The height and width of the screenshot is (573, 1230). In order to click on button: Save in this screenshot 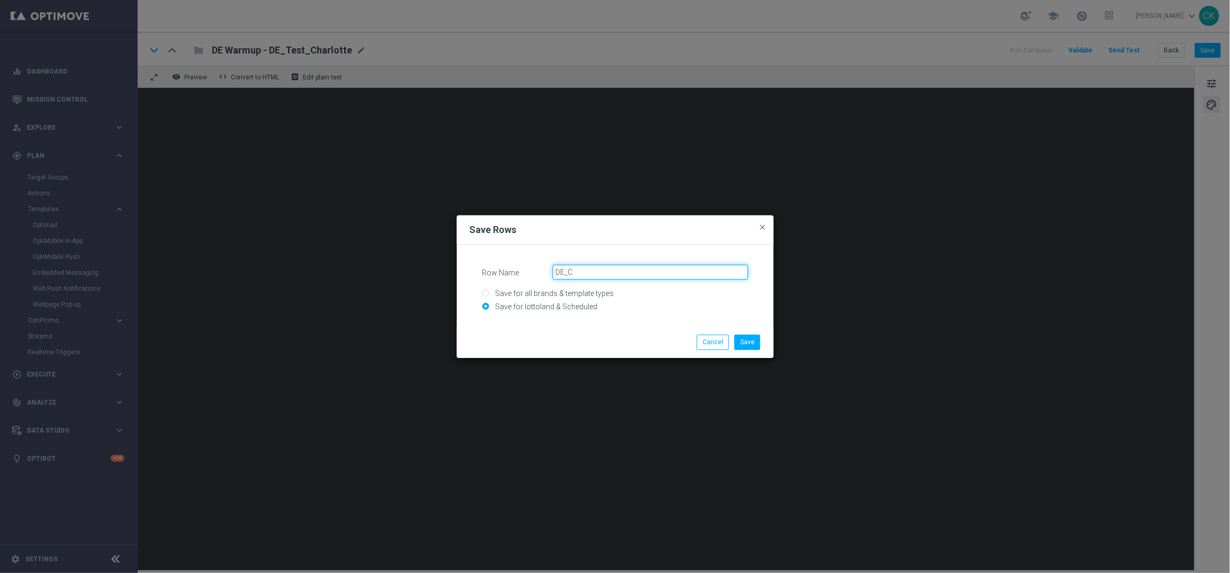, I will do `click(747, 342)`.